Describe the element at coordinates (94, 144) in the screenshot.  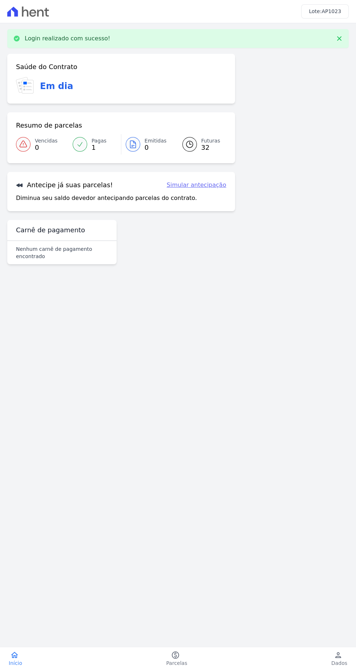
I see `a: Pagas 1` at that location.